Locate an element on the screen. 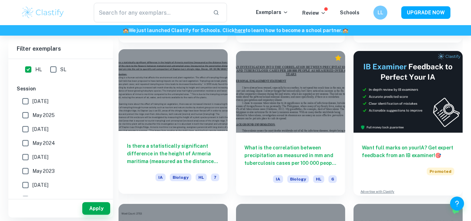  img: Thumbnail is located at coordinates (408, 92).